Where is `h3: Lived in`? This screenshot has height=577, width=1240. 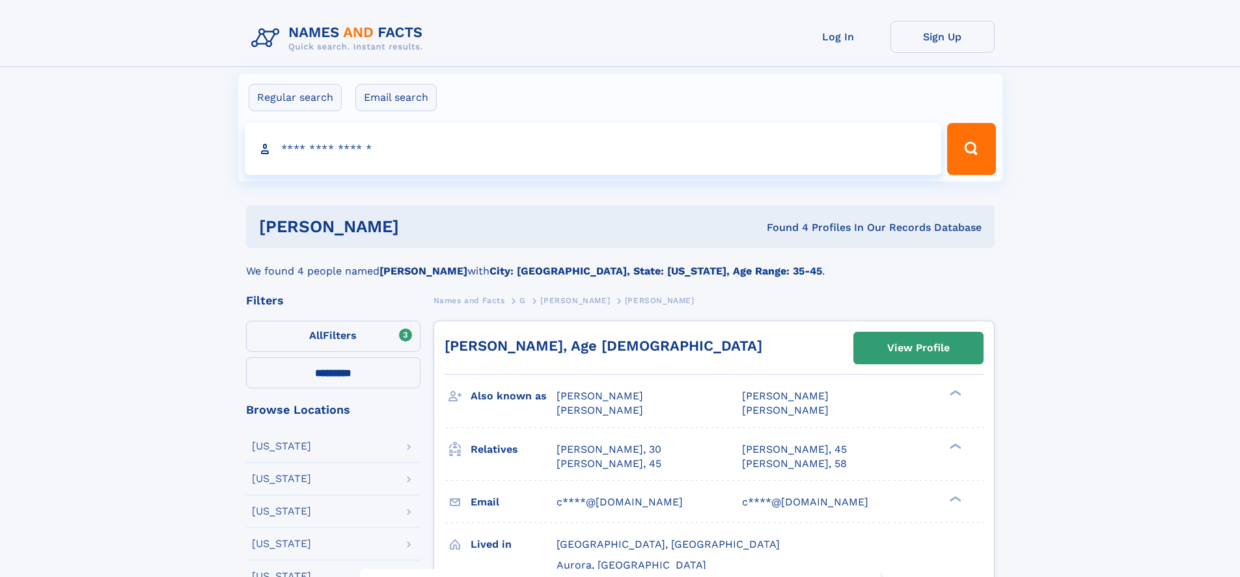
h3: Lived in is located at coordinates (513, 545).